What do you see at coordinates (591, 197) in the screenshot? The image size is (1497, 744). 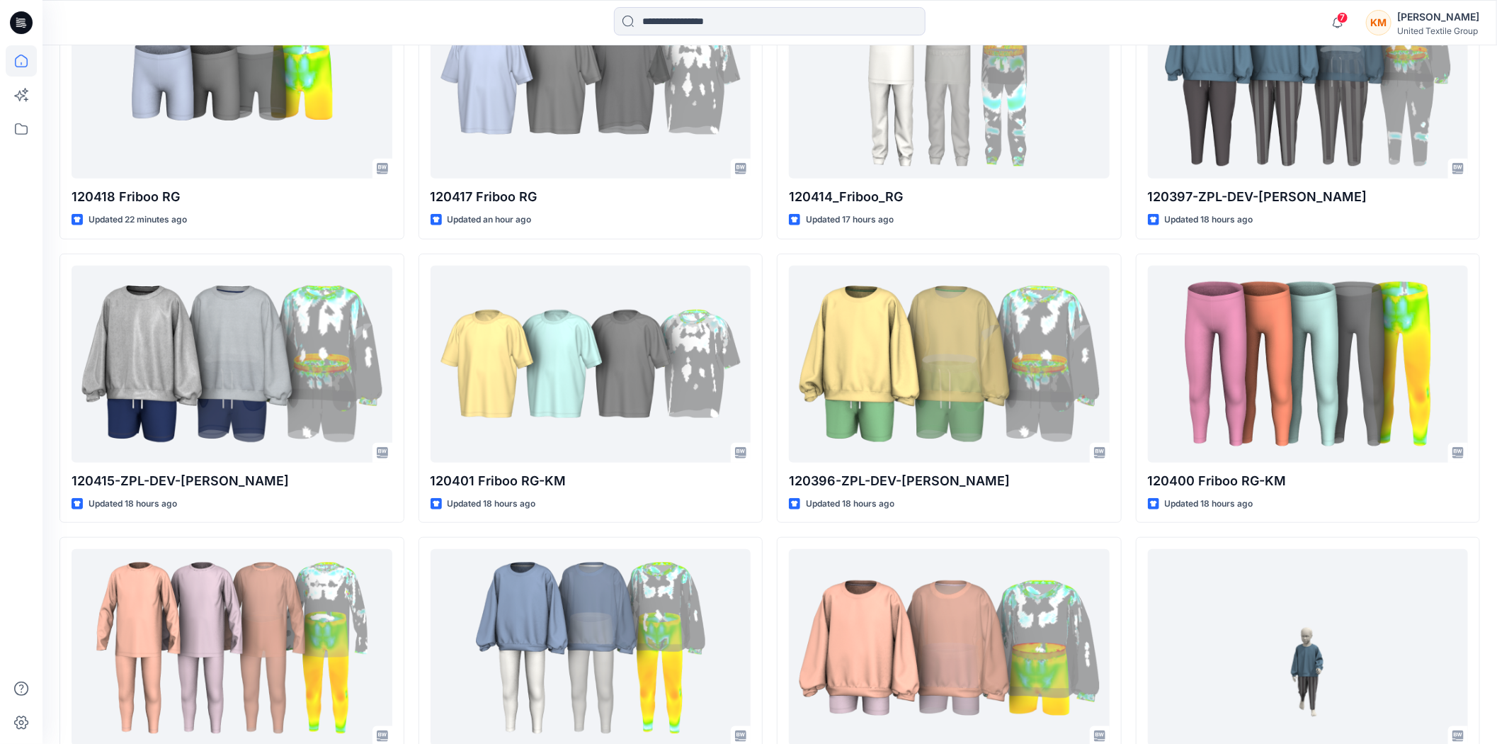 I see `p: 120417 Friboo RG` at bounding box center [591, 197].